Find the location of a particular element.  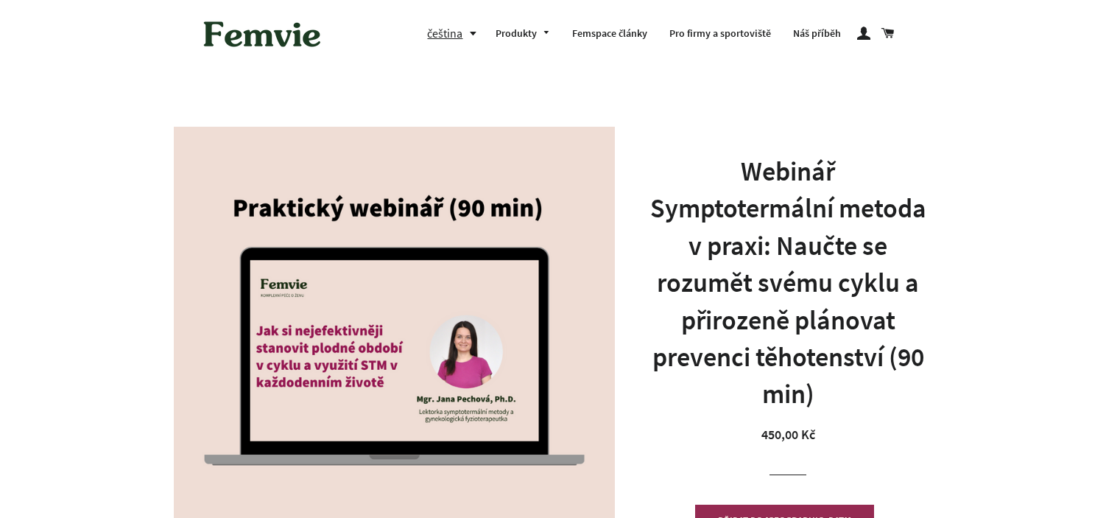

span: 450,00 Kč is located at coordinates (788, 434).